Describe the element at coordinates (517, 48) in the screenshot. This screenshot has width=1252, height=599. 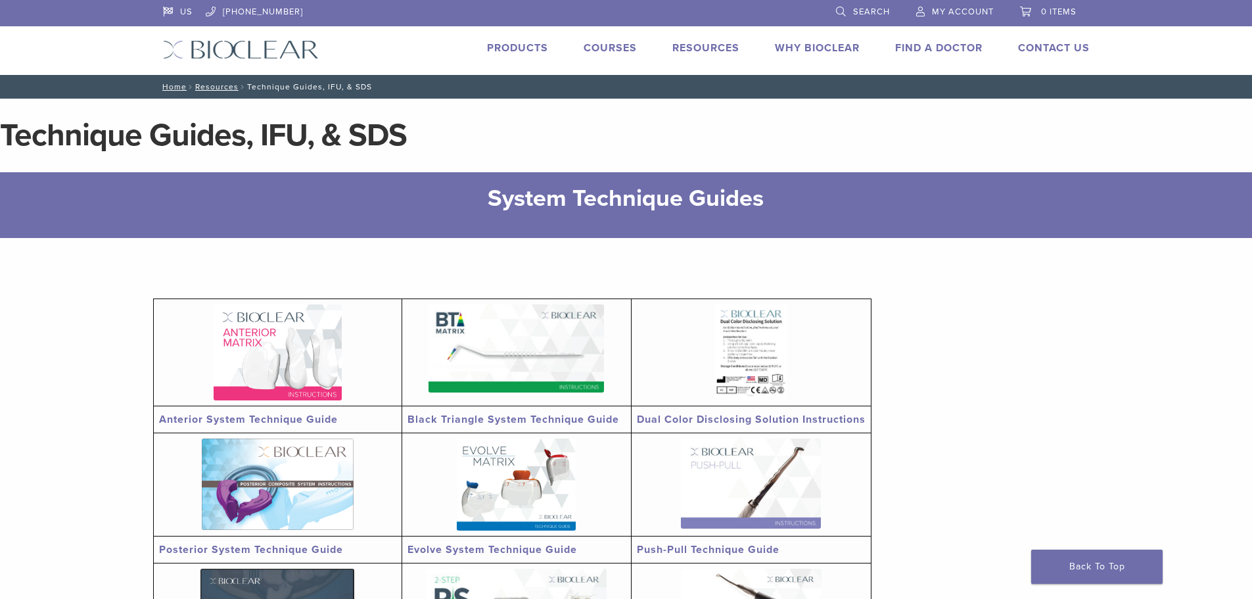
I see `a: Products` at that location.